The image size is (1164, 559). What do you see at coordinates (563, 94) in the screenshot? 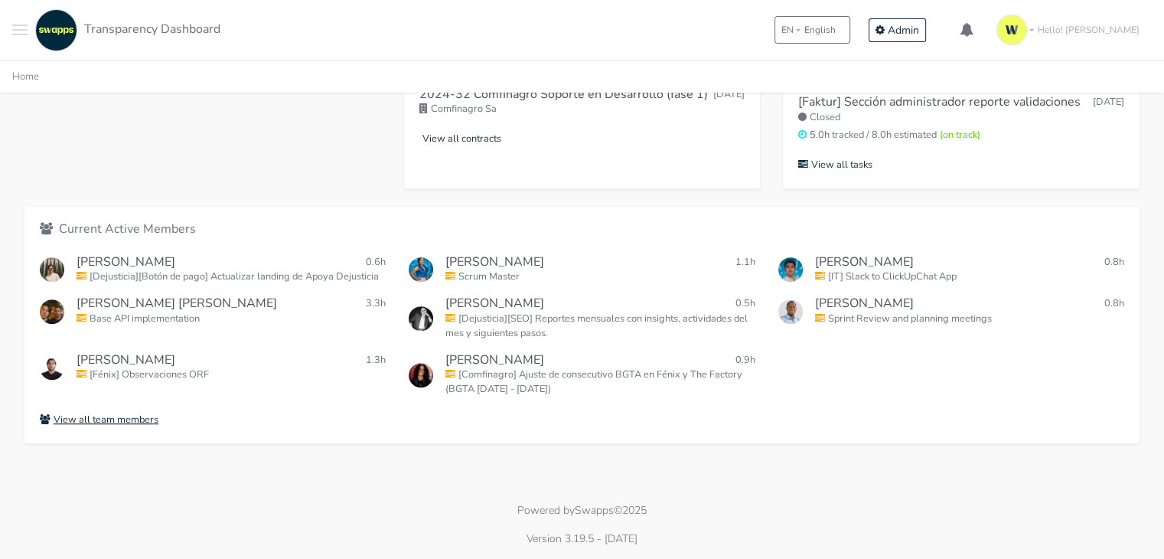
I see `h6: 2024-32 Comfinagro Soporte en Desarrollo (fase 1)` at bounding box center [563, 94].